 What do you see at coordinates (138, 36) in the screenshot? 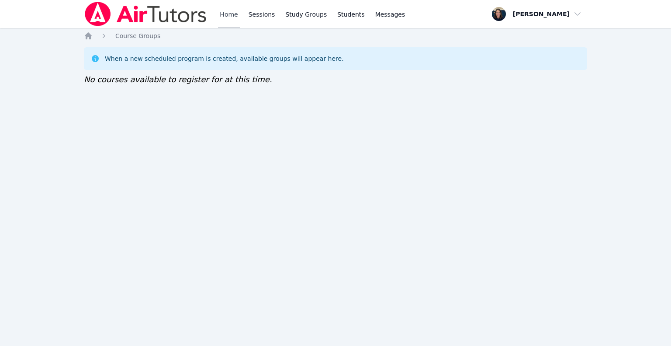
I see `a: Course Groups` at bounding box center [138, 36].